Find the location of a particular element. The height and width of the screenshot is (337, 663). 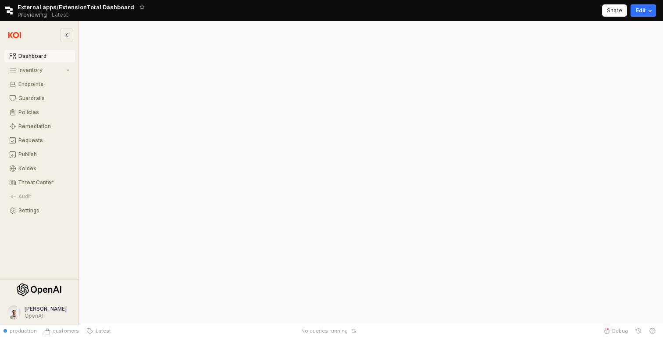

button: Endpoints is located at coordinates (39, 84).